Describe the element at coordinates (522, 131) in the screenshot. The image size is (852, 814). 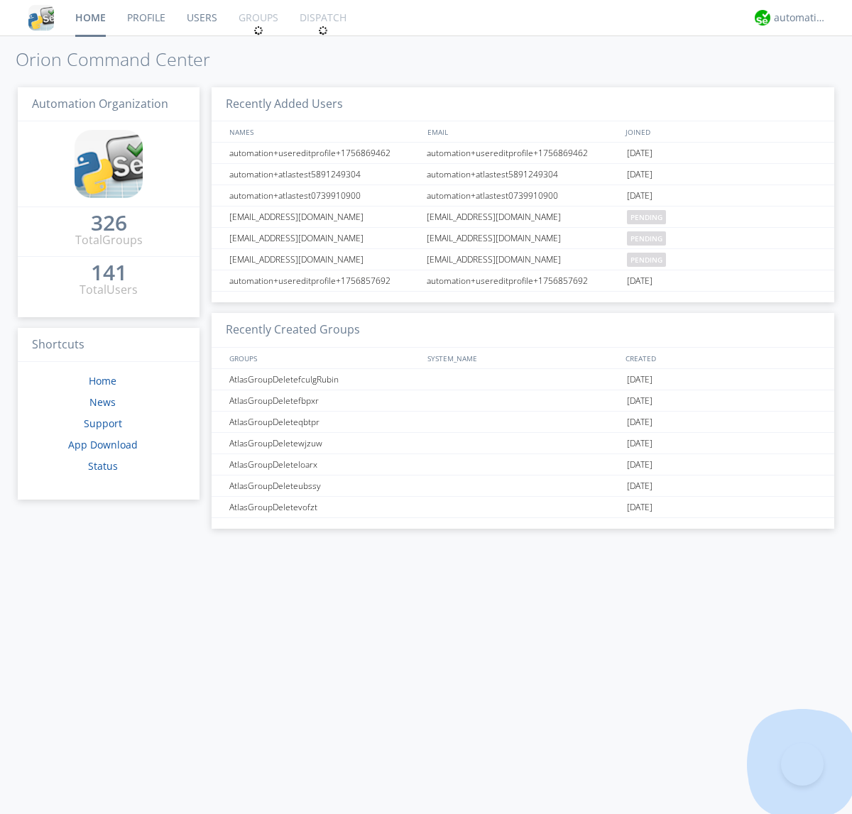
I see `div: EMAIL` at that location.